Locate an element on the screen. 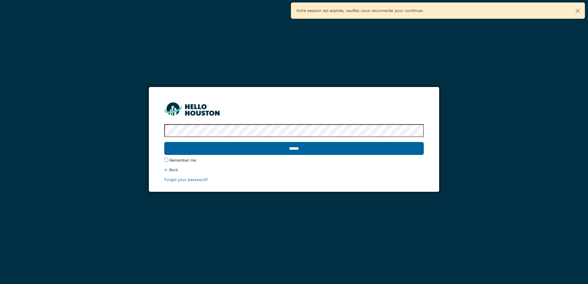  a: Forgot your password? is located at coordinates (186, 180).